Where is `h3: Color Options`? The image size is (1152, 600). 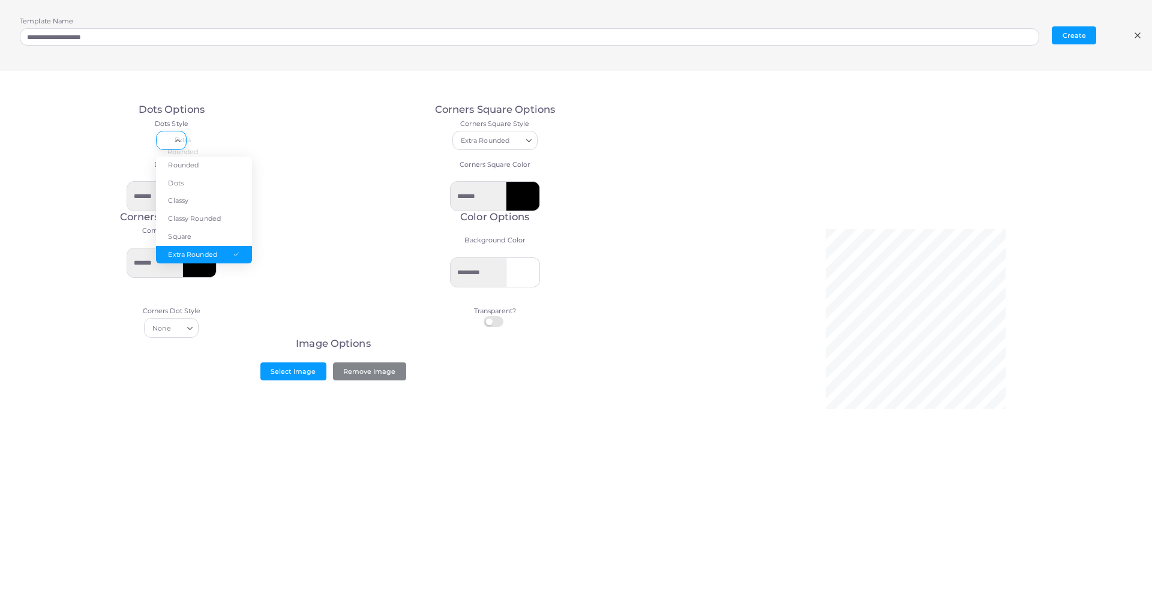 h3: Color Options is located at coordinates (495, 217).